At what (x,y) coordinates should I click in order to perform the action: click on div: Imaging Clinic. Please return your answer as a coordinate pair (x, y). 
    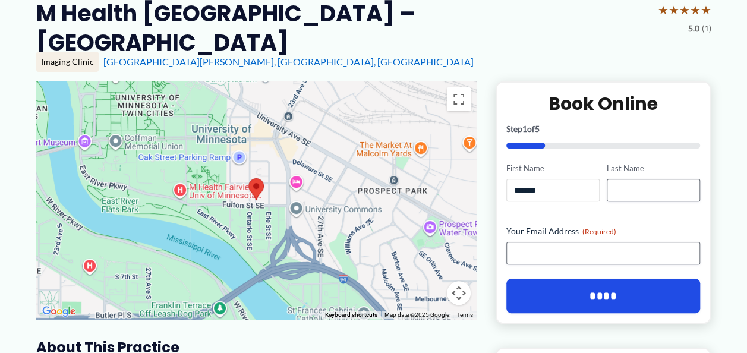
    Looking at the image, I should click on (67, 62).